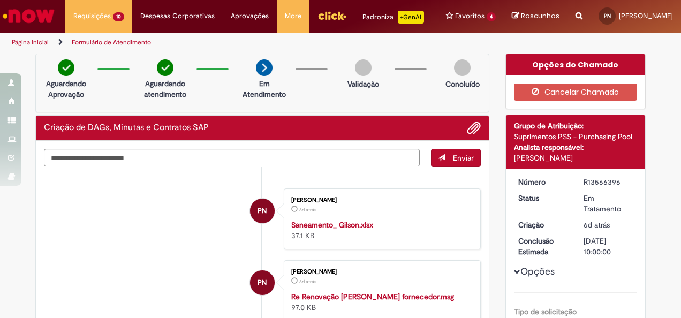 The width and height of the screenshot is (681, 318). Describe the element at coordinates (535, 16) in the screenshot. I see `a: Rascunhos` at that location.